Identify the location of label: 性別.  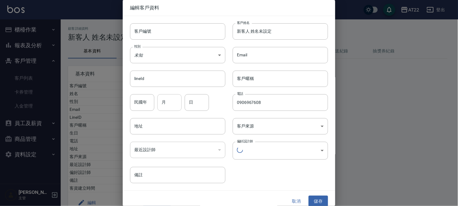
(137, 46).